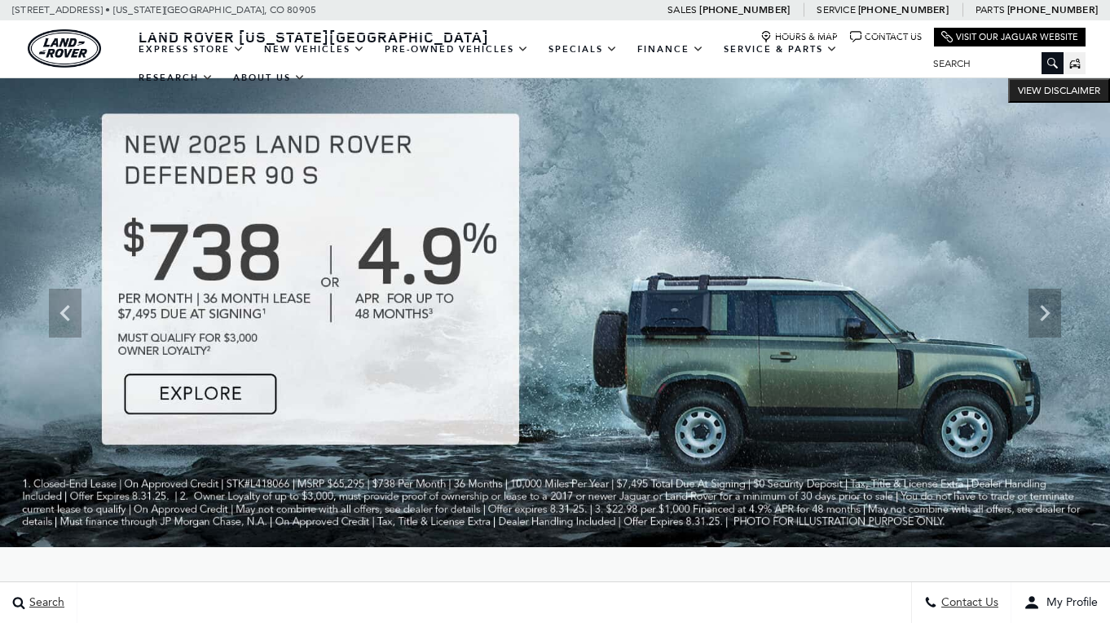 The image size is (1110, 623). I want to click on a: About Us, so click(269, 77).